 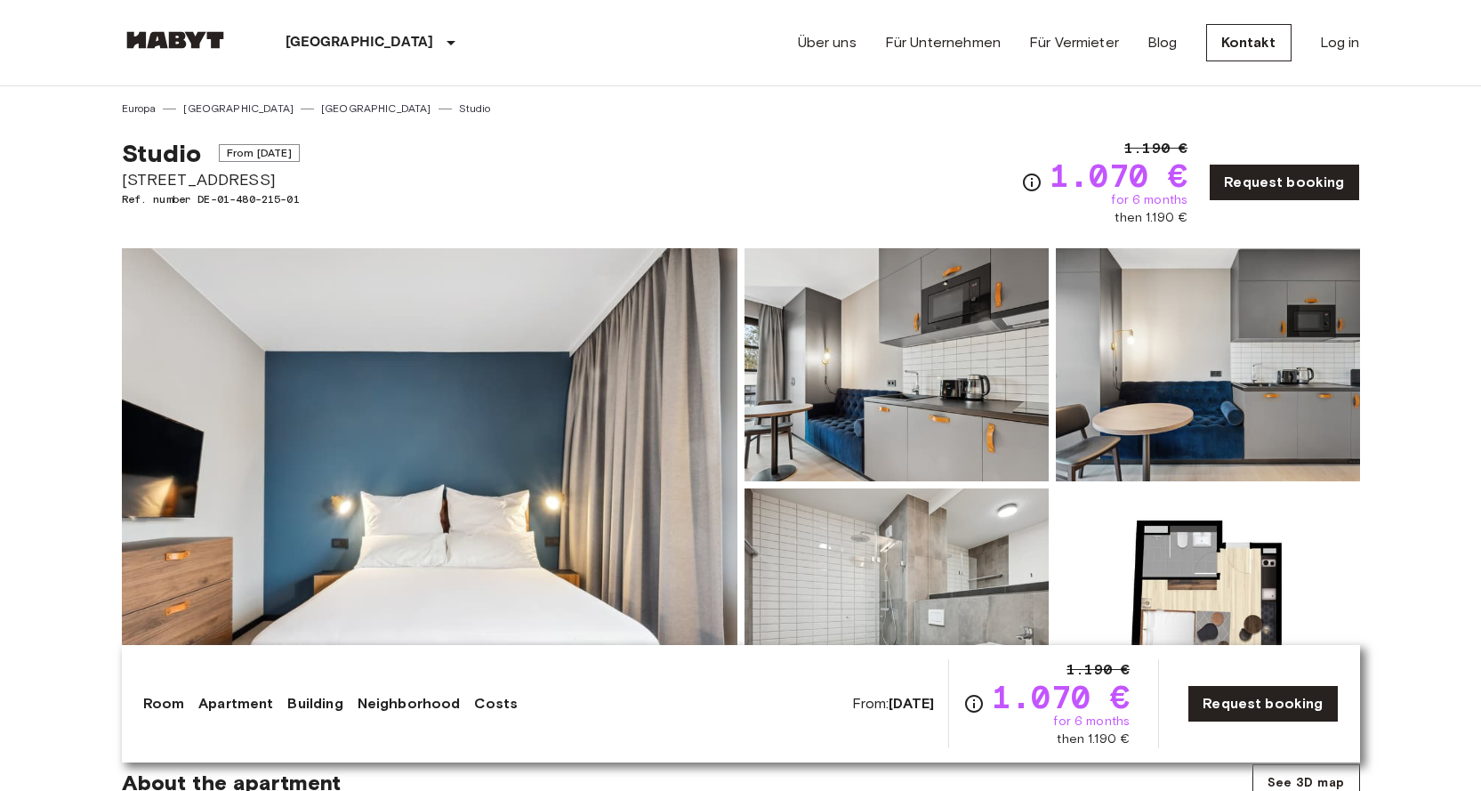 What do you see at coordinates (827, 43) in the screenshot?
I see `a: Über uns` at bounding box center [827, 43].